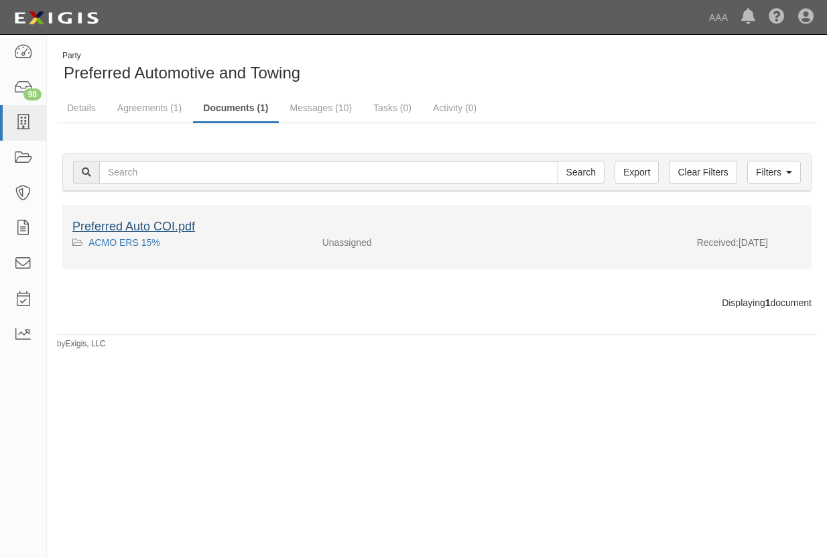  What do you see at coordinates (242, 67) in the screenshot?
I see `div: Preferred Automotive and Towing` at bounding box center [242, 67].